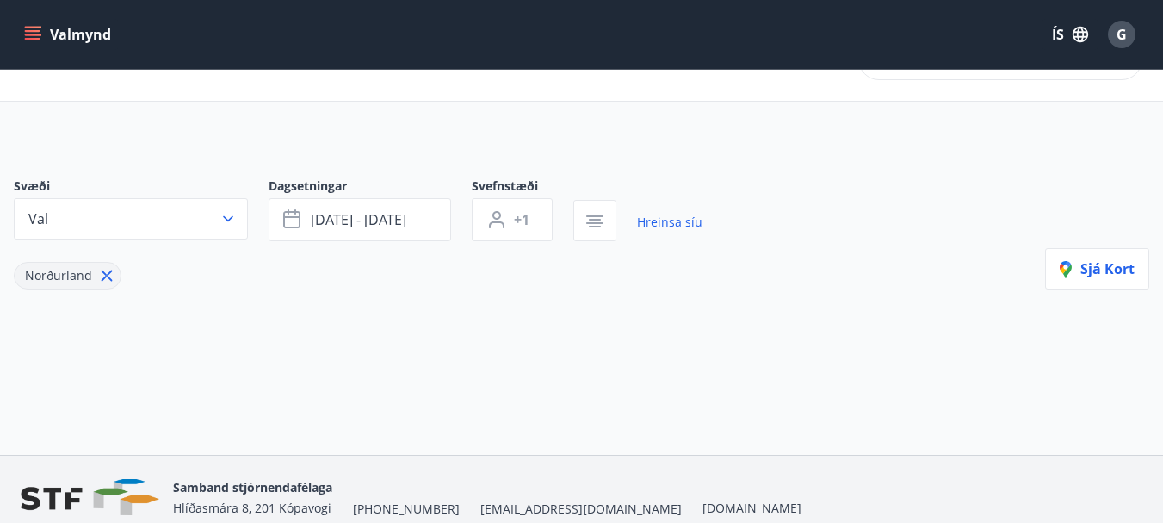 This screenshot has width=1163, height=523. What do you see at coordinates (252, 486) in the screenshot?
I see `span: Samband stjórnendafélaga` at bounding box center [252, 486].